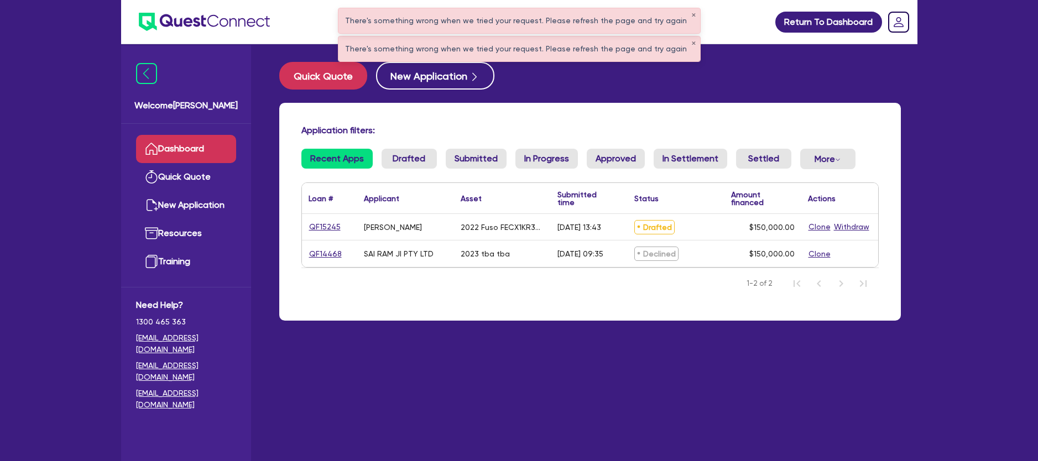 The height and width of the screenshot is (461, 1038). What do you see at coordinates (502, 227) in the screenshot?
I see `div: 2022 Fuso FECX1KR3SFBD` at bounding box center [502, 227].